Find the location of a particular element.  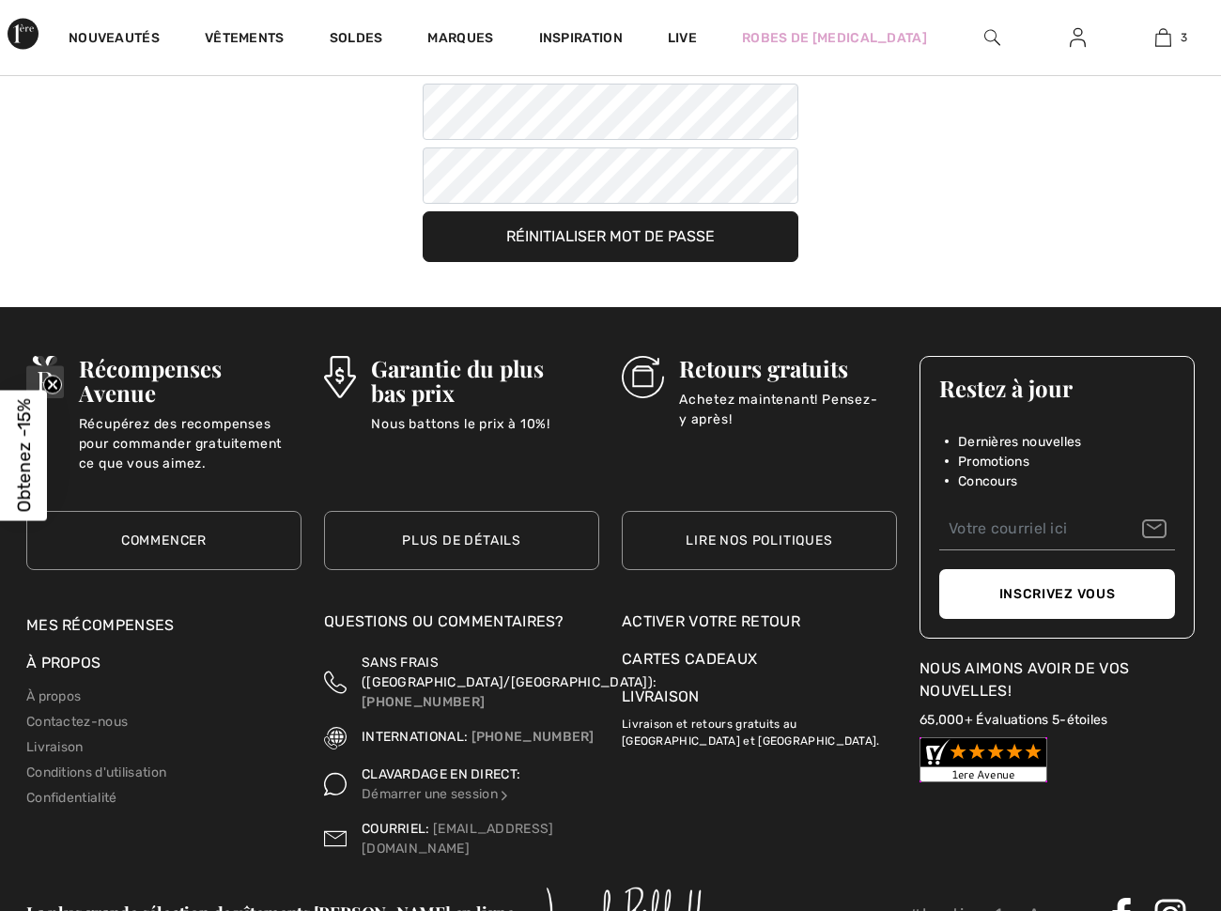

img: Récompenses Avenue is located at coordinates (45, 377).